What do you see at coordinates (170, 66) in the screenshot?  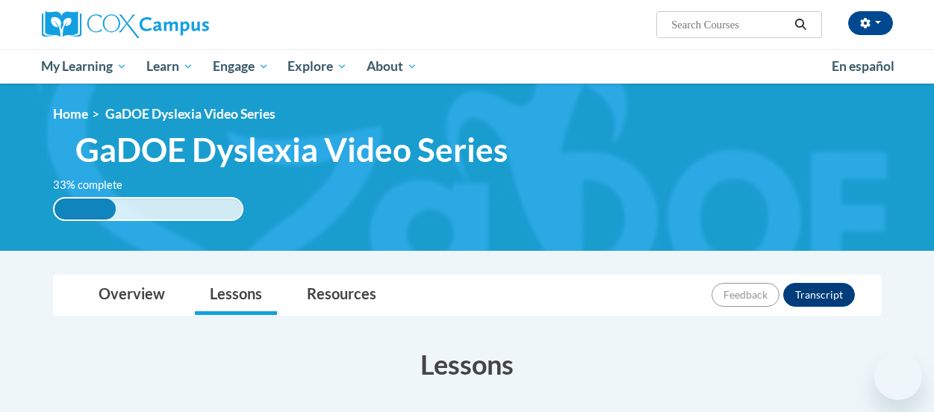 I see `a: Learn` at bounding box center [170, 66].